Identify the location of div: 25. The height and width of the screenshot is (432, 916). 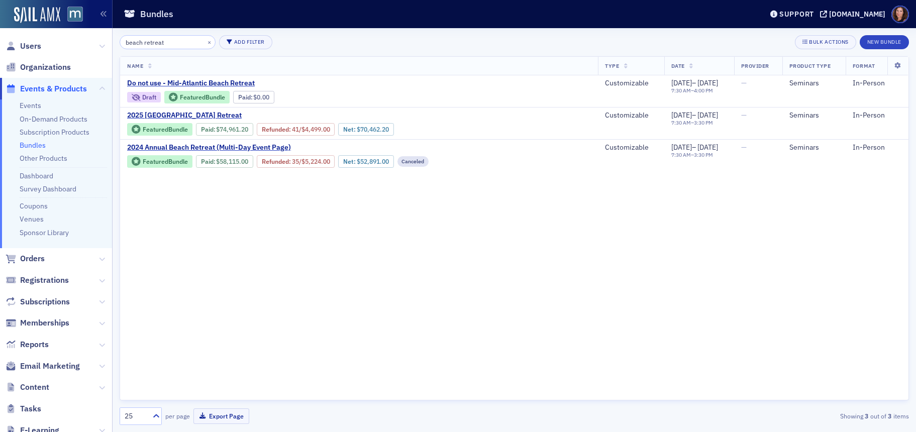
(136, 416).